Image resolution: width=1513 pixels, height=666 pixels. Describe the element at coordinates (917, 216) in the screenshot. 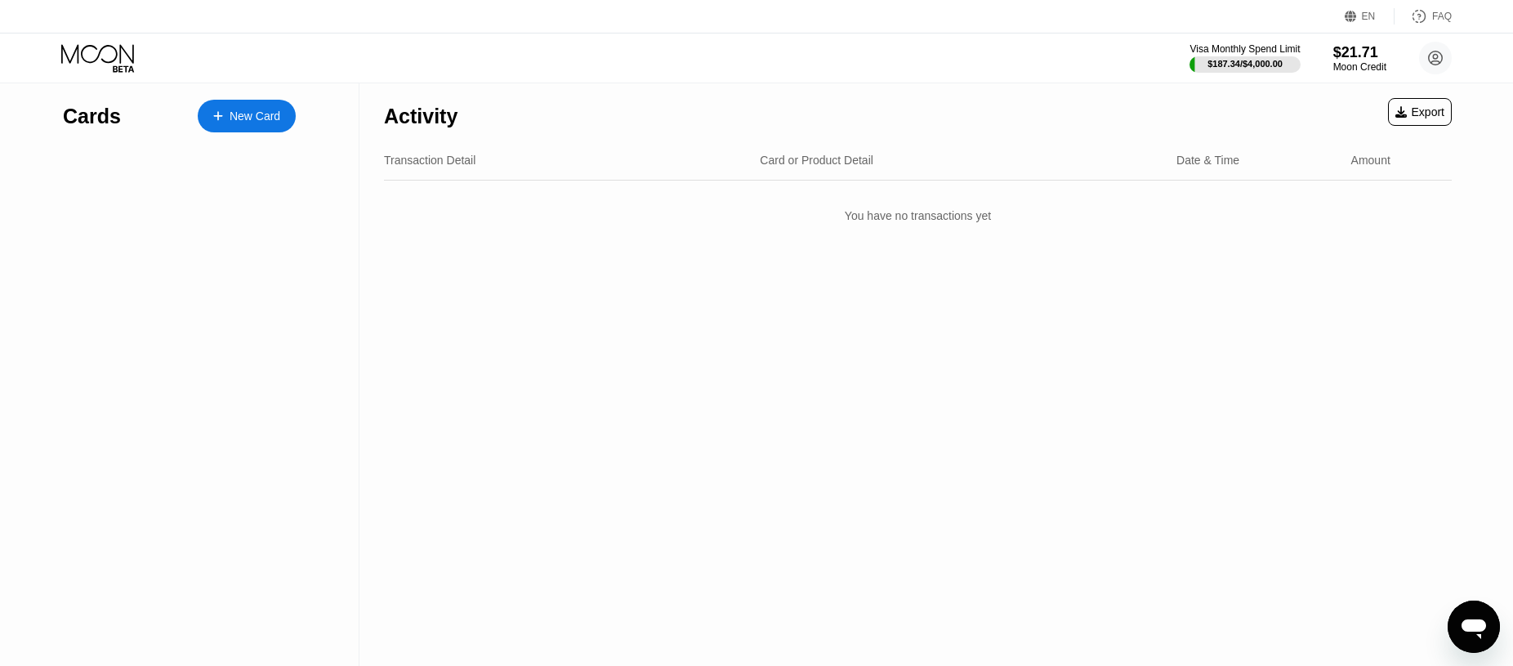

I see `div: You have no transactions yet` at that location.